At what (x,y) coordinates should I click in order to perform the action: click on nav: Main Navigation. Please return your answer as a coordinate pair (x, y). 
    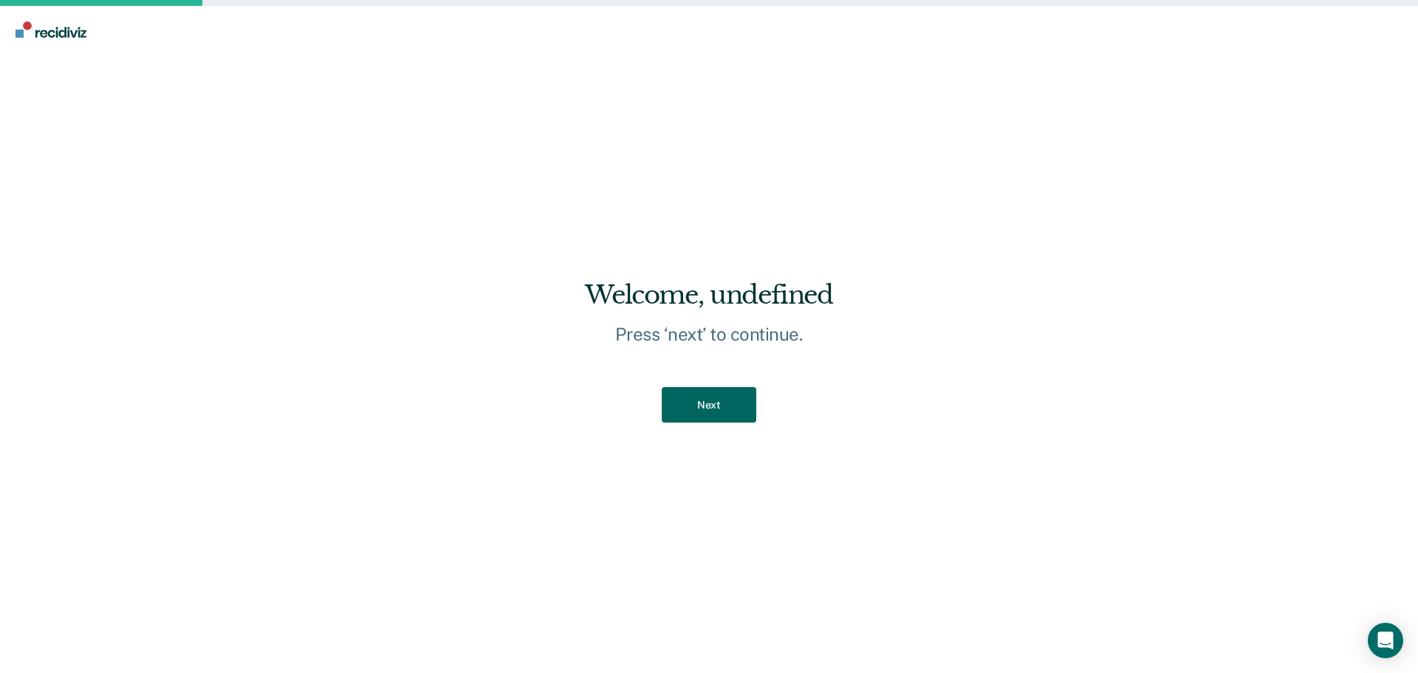
    Looking at the image, I should click on (709, 30).